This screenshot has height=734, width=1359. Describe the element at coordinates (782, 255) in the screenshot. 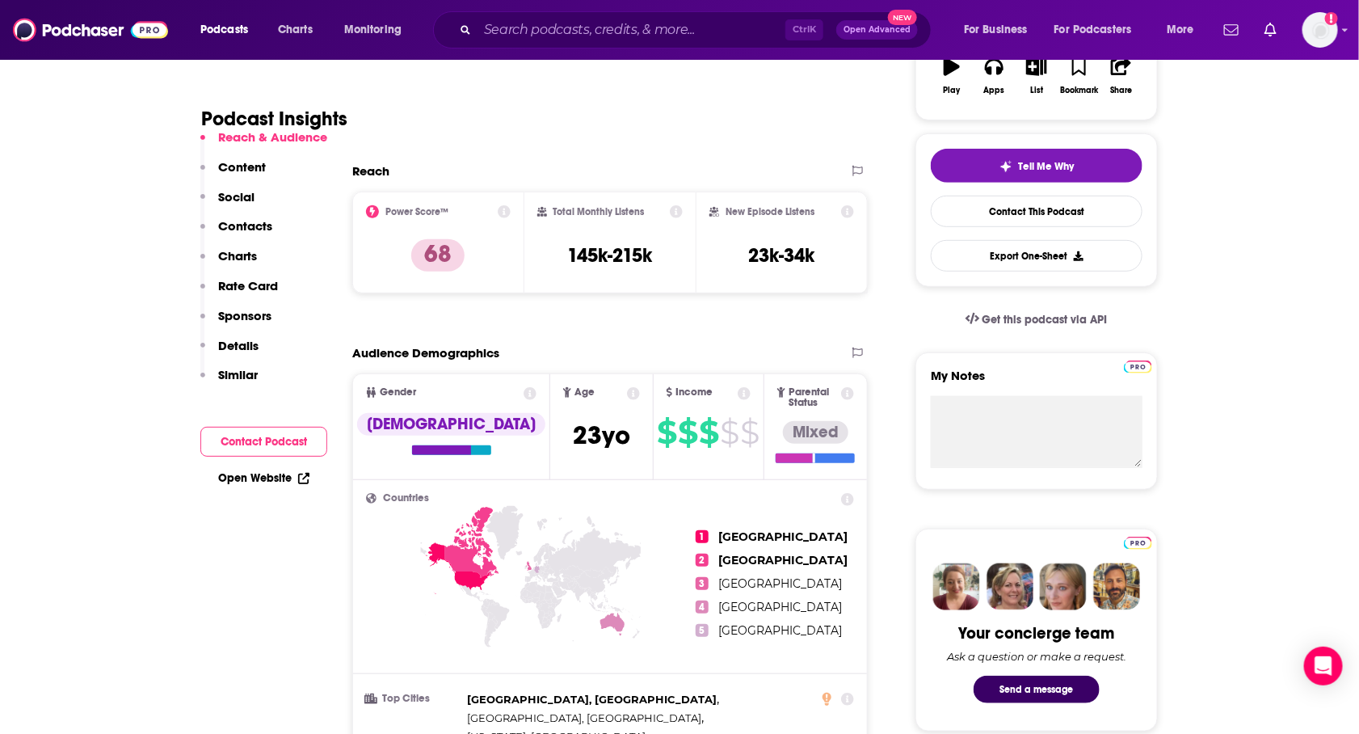

I see `h3: 23k-34k` at that location.